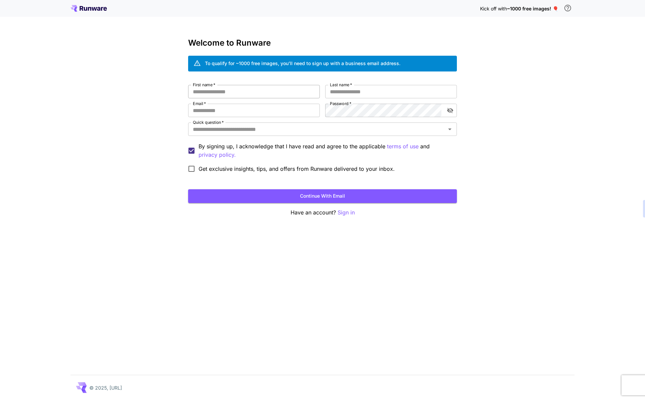 The height and width of the screenshot is (400, 645). What do you see at coordinates (450, 110) in the screenshot?
I see `button: toggle password visibility` at bounding box center [450, 110].